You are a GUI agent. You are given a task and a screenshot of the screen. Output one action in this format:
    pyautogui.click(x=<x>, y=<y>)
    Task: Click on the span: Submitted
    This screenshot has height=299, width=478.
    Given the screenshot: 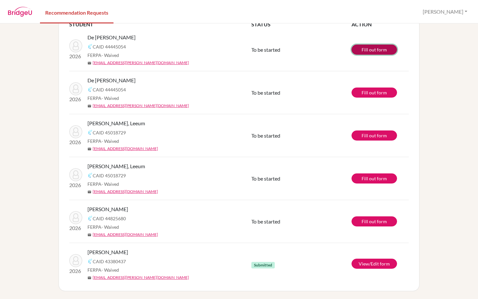 What is the action you would take?
    pyautogui.click(x=263, y=265)
    